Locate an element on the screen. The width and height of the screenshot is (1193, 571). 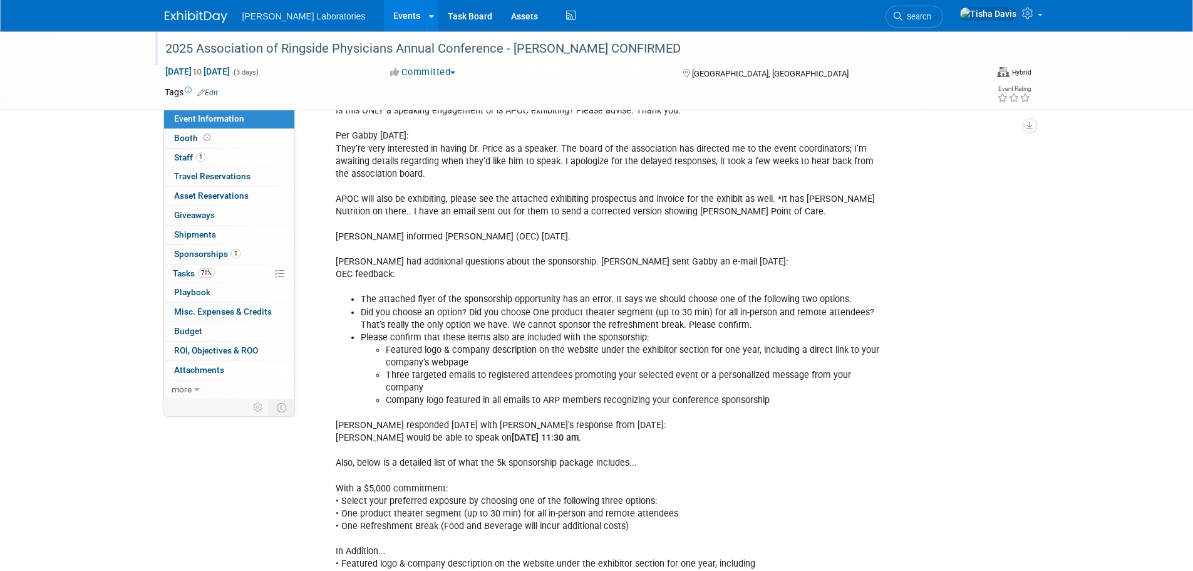
li: Featured logo & company description on the website under the exhibitor section for one year, incl... is located at coordinates (634, 356).